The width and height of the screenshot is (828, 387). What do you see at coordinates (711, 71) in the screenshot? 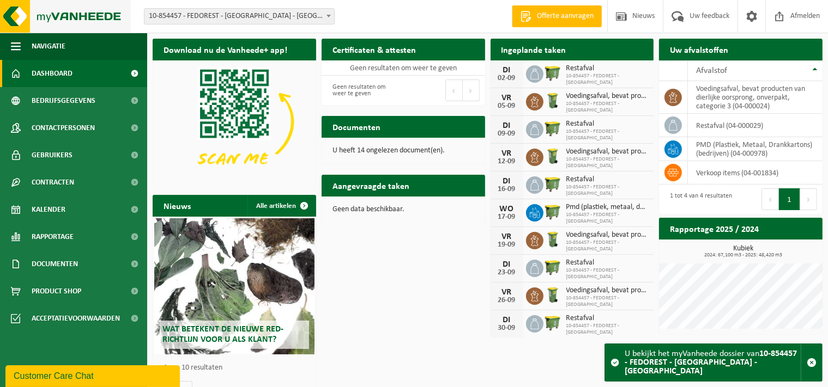
I see `span: Afvalstof` at bounding box center [711, 71].